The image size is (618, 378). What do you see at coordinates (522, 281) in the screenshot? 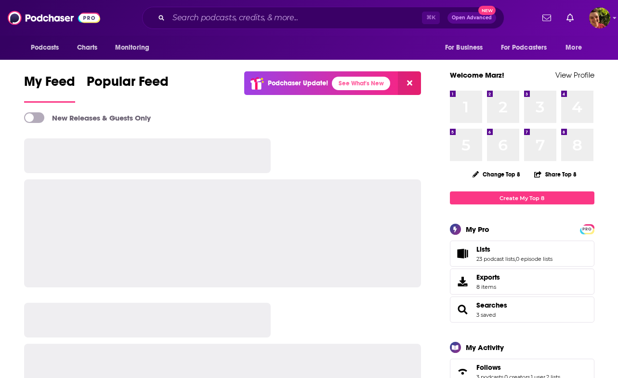
I see `a: Exports` at bounding box center [522, 281].